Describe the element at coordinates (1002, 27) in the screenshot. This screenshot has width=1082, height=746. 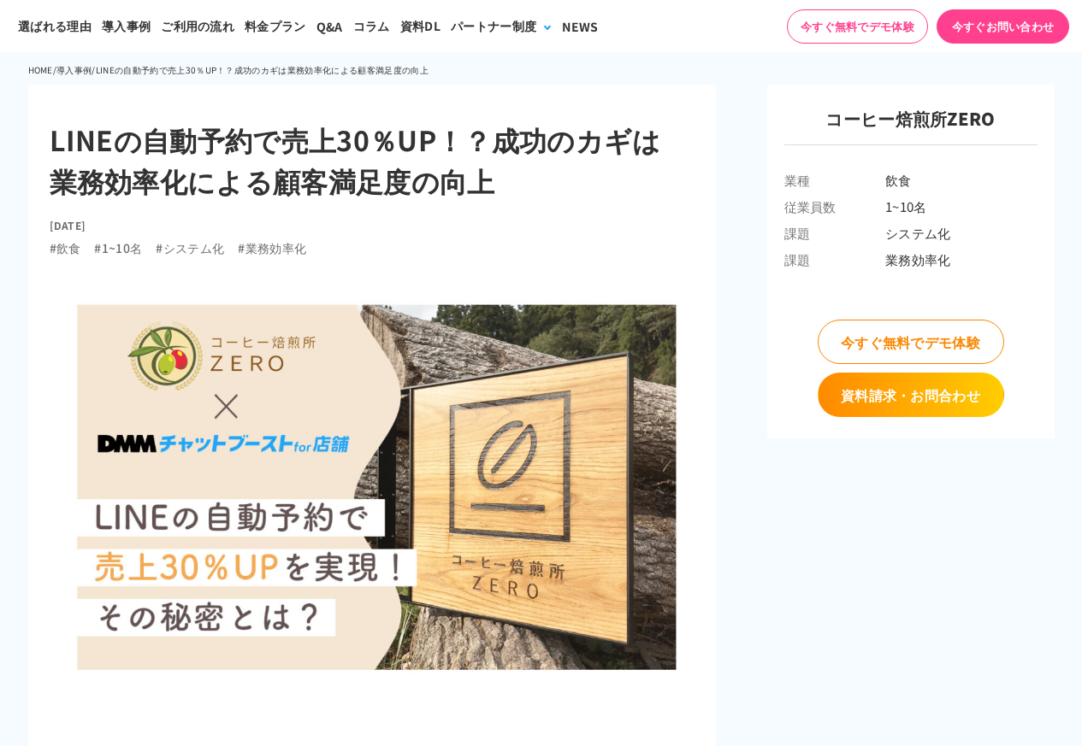
I see `a: 今すぐお問い合わせ` at that location.